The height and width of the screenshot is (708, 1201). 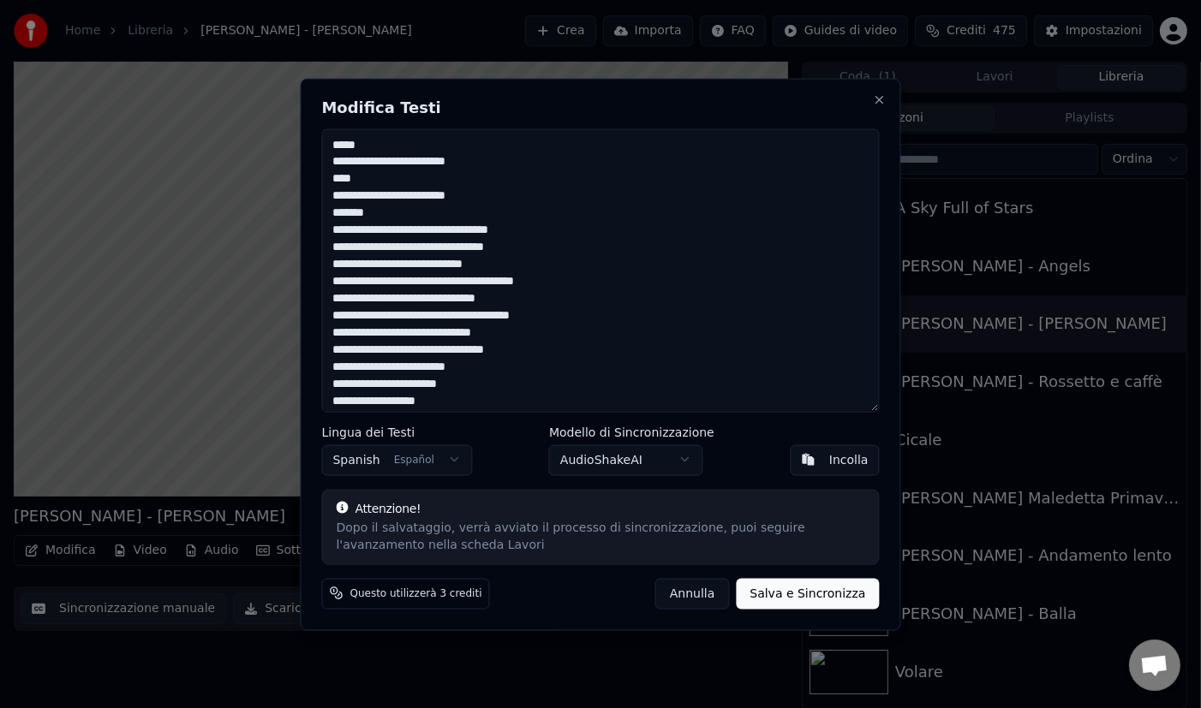 What do you see at coordinates (601, 509) in the screenshot?
I see `div: Attenzione!` at bounding box center [601, 509].